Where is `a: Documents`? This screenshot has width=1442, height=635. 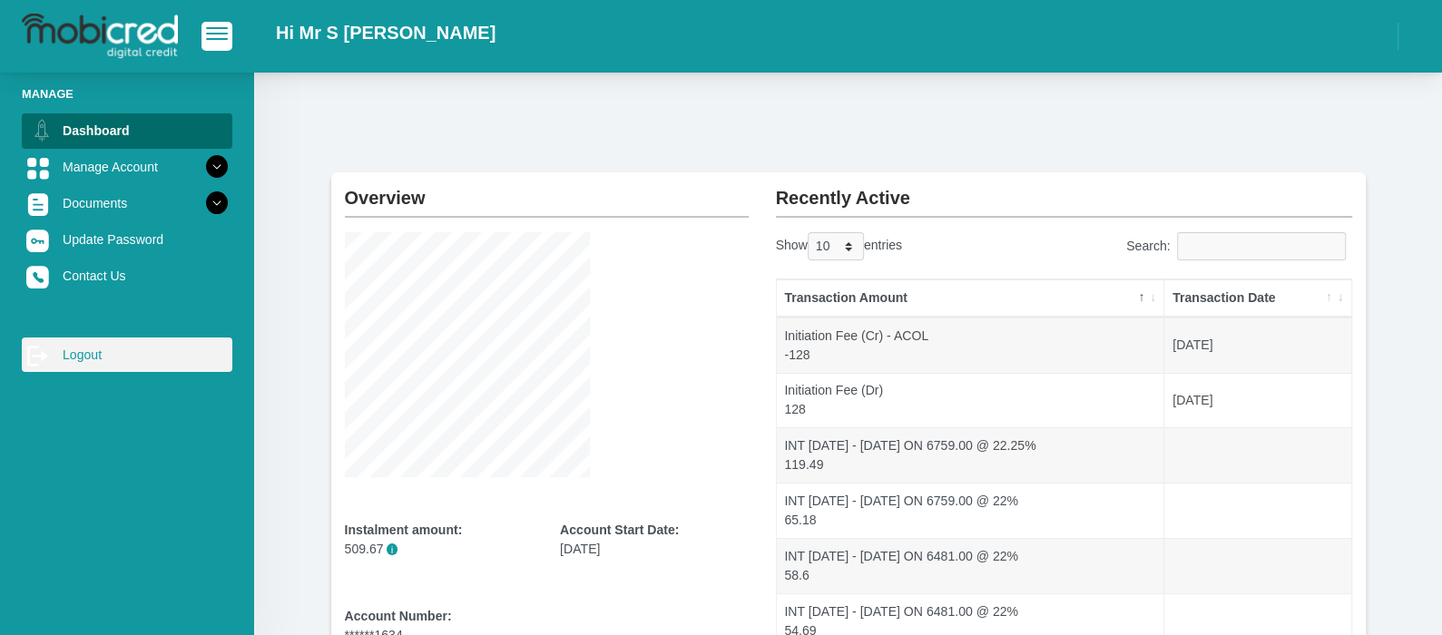
a: Documents is located at coordinates (127, 203).